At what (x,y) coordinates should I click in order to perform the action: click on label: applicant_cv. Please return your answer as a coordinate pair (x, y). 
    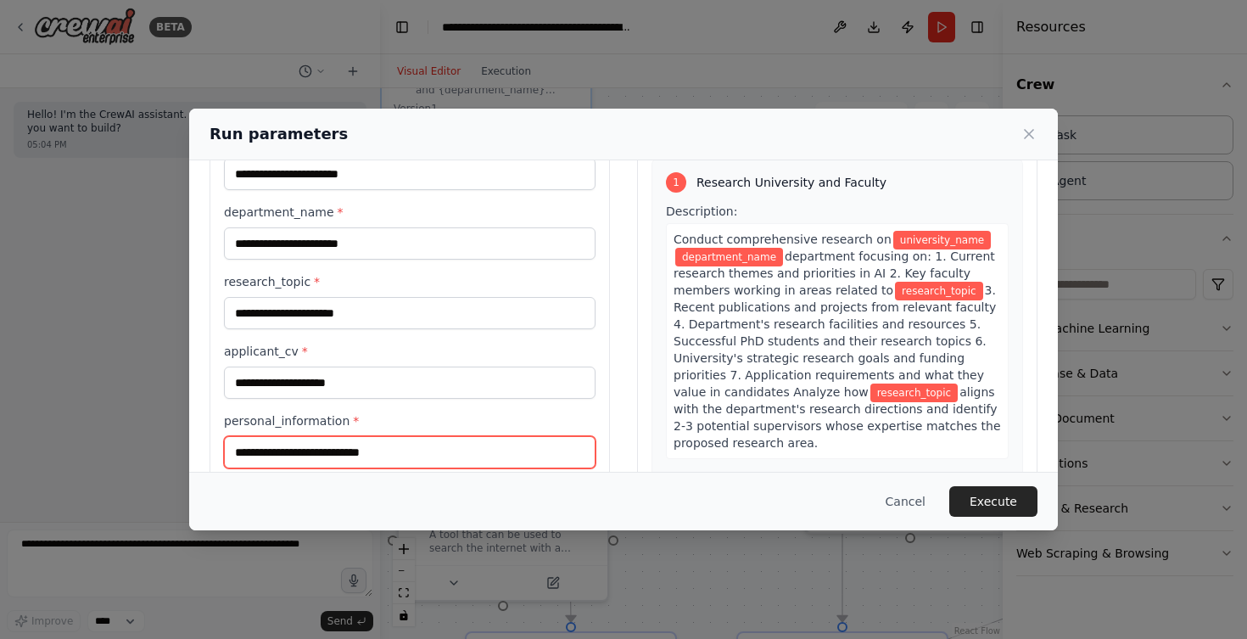
    Looking at the image, I should click on (410, 351).